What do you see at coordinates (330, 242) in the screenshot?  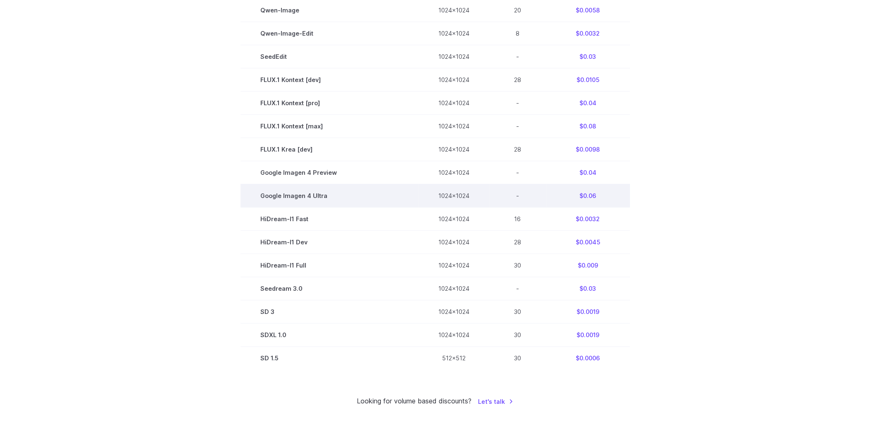 I see `td: HiDream-I1 Dev` at bounding box center [330, 242].